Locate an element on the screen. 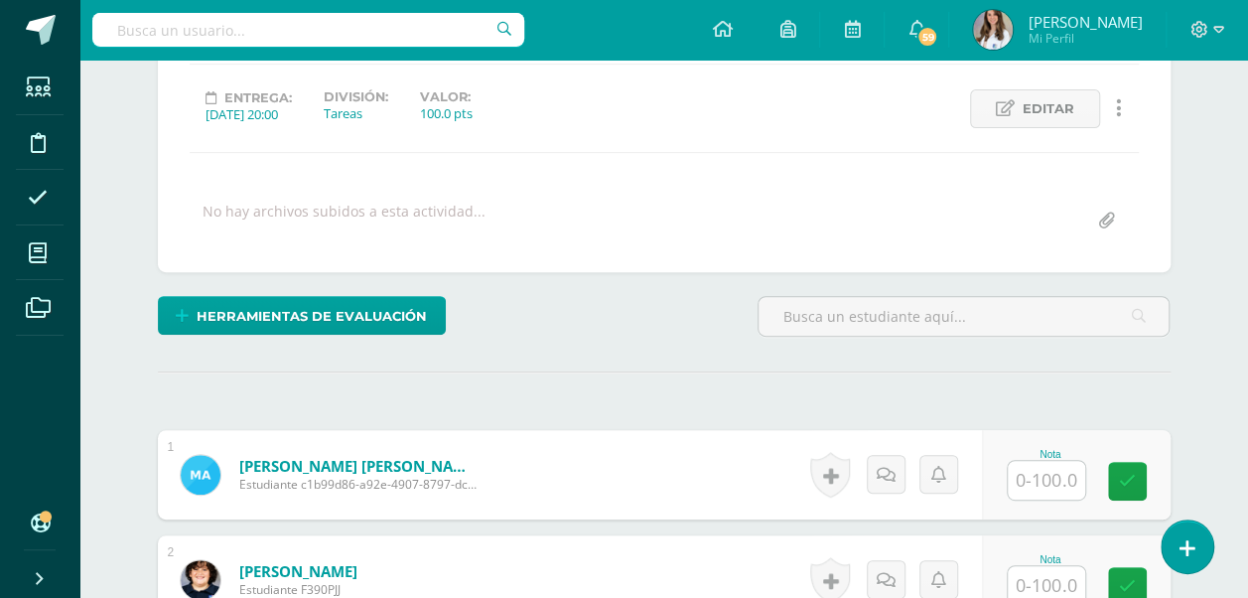  img: f5c85721f54b1bda0edc10d68f5aad9a.png is located at coordinates (201, 475).